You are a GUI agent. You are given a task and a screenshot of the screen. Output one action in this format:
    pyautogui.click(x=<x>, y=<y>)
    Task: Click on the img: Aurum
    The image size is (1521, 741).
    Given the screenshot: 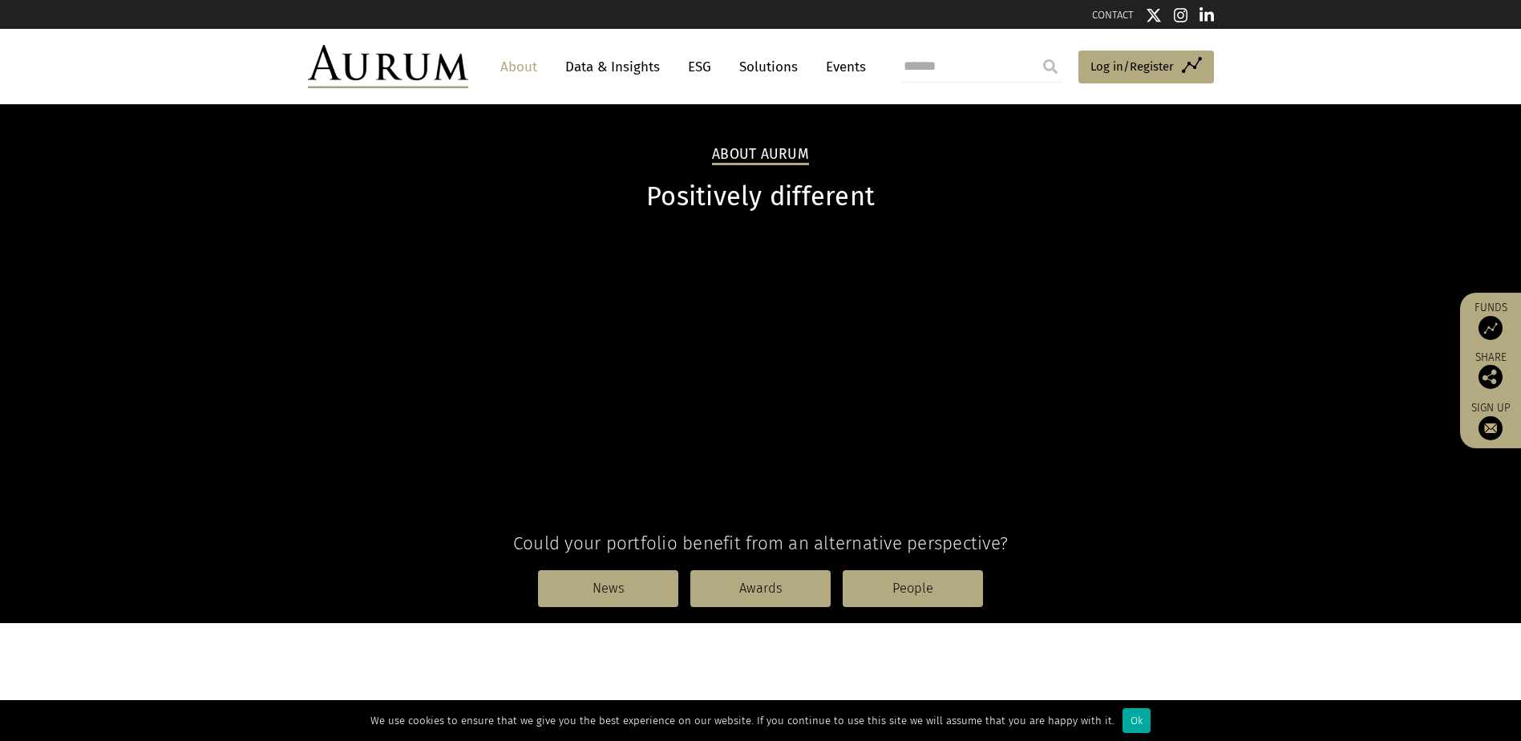 What is the action you would take?
    pyautogui.click(x=388, y=67)
    